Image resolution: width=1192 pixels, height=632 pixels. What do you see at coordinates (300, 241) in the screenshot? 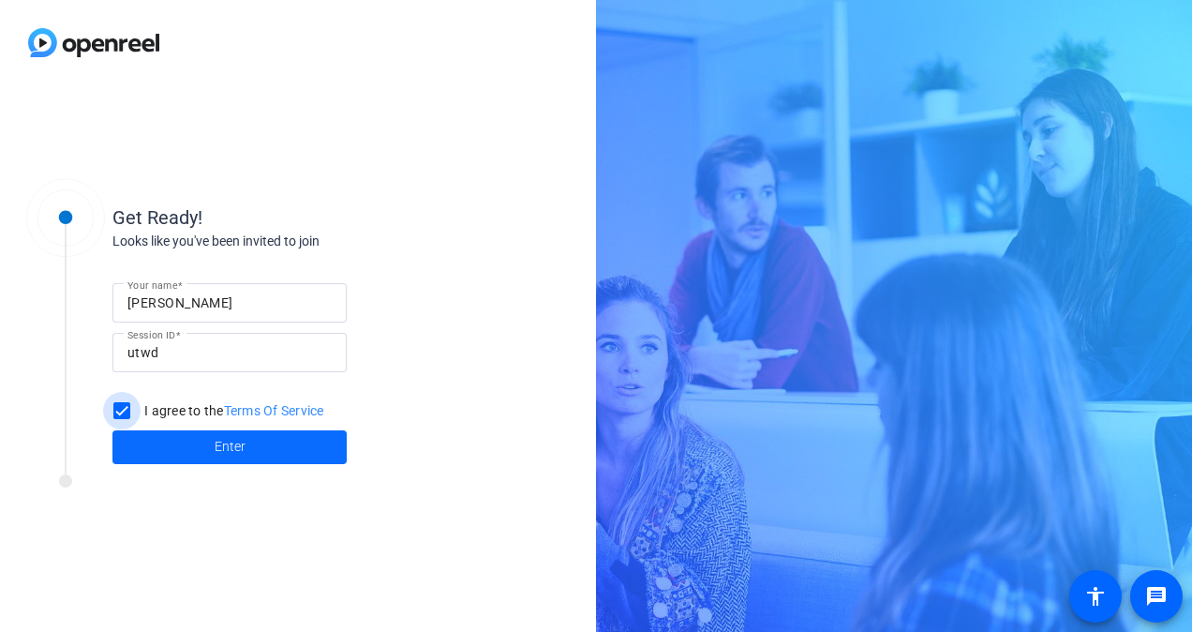
I see `div: Looks like you've been invited to join` at bounding box center [300, 241].